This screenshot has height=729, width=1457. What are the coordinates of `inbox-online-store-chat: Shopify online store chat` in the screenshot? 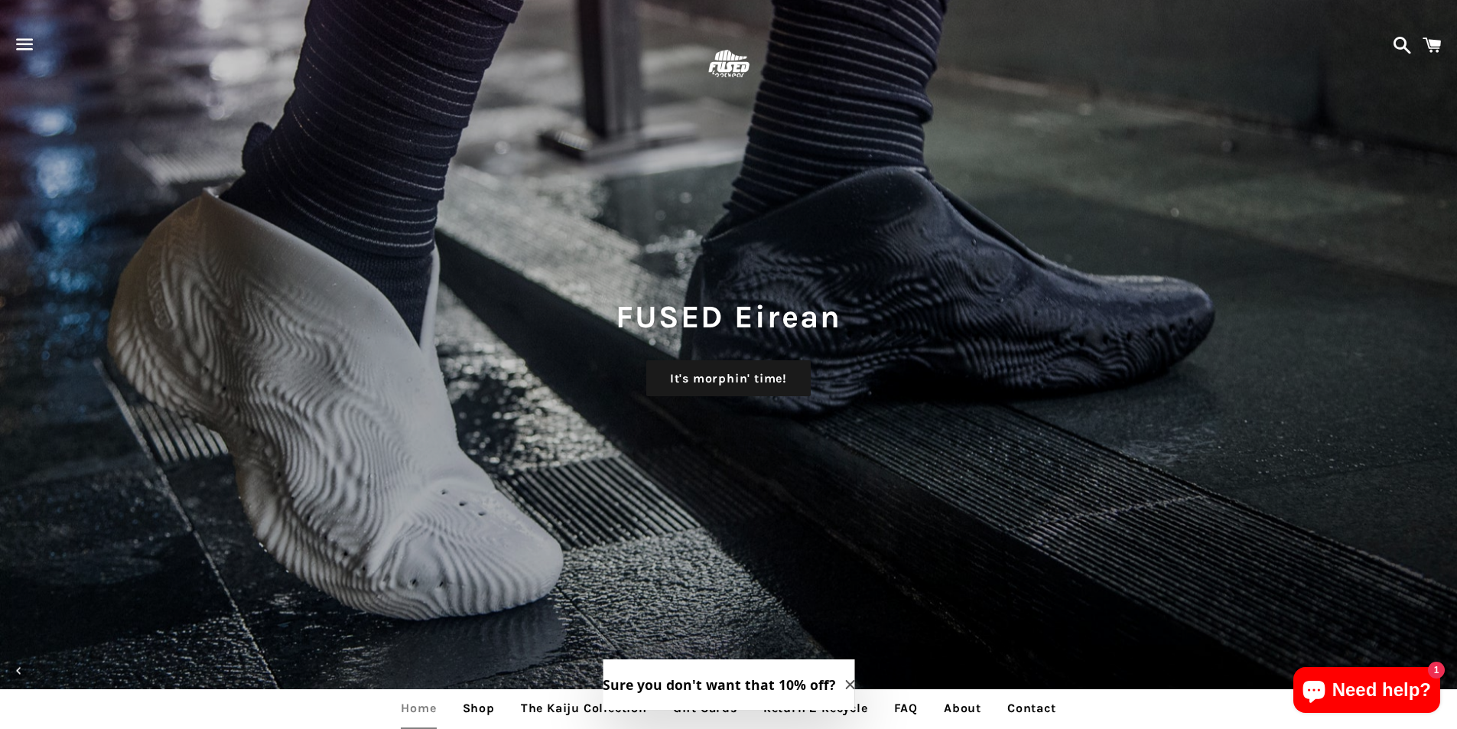 It's located at (1367, 691).